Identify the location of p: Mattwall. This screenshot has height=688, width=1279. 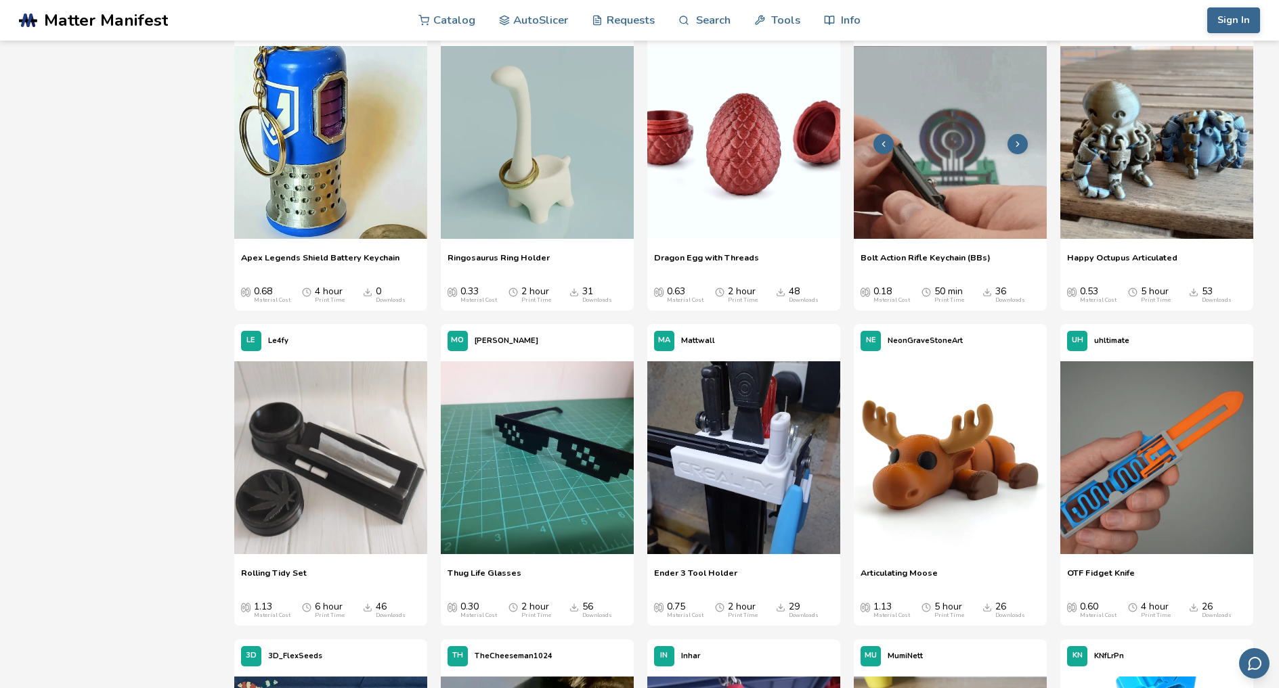
(698, 340).